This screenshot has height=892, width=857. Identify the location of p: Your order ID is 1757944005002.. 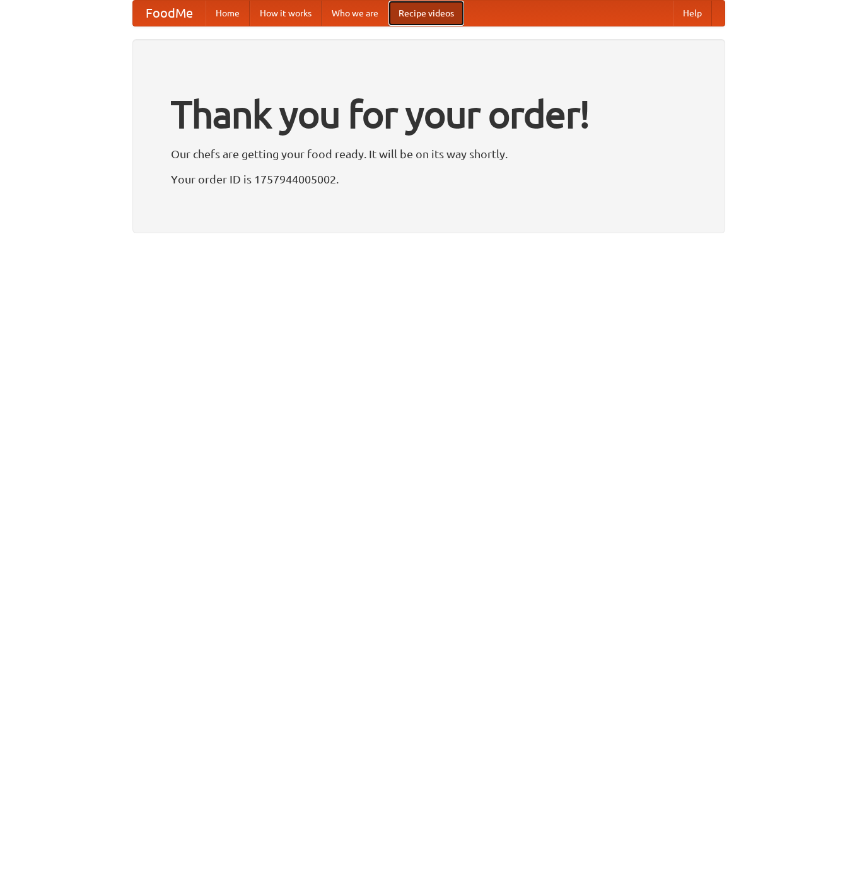
(429, 179).